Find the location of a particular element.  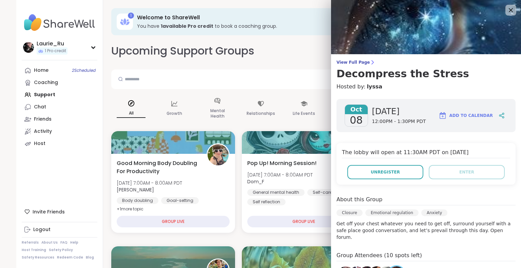

button: Unregister is located at coordinates (385, 172).